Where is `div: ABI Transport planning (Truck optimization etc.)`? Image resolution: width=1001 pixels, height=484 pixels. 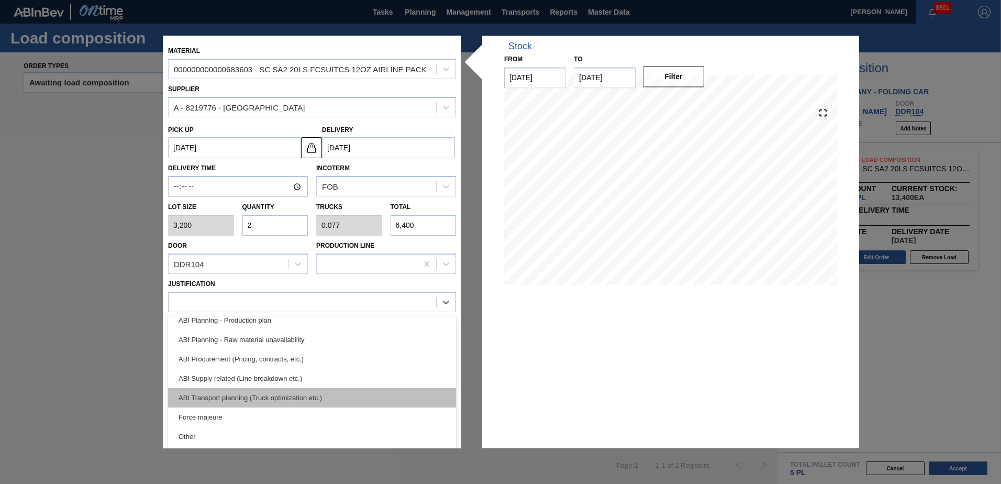 div: ABI Transport planning (Truck optimization etc.) is located at coordinates (312, 397).